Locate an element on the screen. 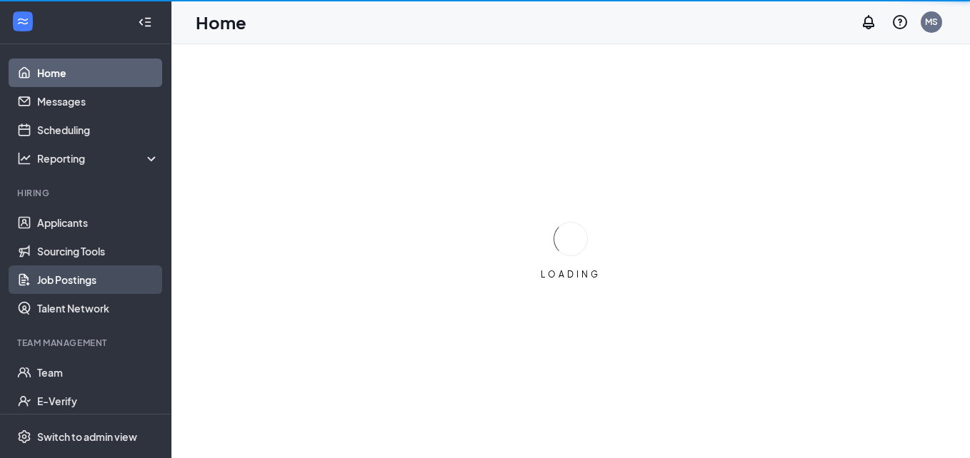 The height and width of the screenshot is (458, 970). a: Team is located at coordinates (98, 373).